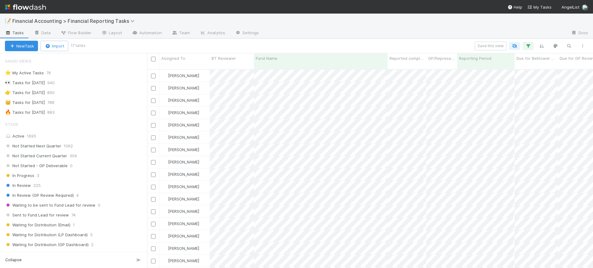 Image resolution: width=593 pixels, height=268 pixels. What do you see at coordinates (153, 59) in the screenshot?
I see `input: Toggle All Rows Selected` at bounding box center [153, 59].